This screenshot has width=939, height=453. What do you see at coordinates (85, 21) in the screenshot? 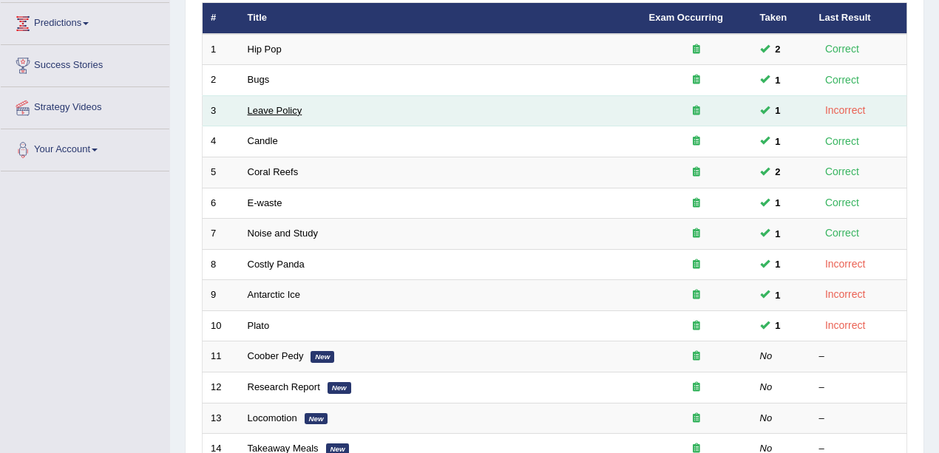
I see `a: Predictions` at bounding box center [85, 21].